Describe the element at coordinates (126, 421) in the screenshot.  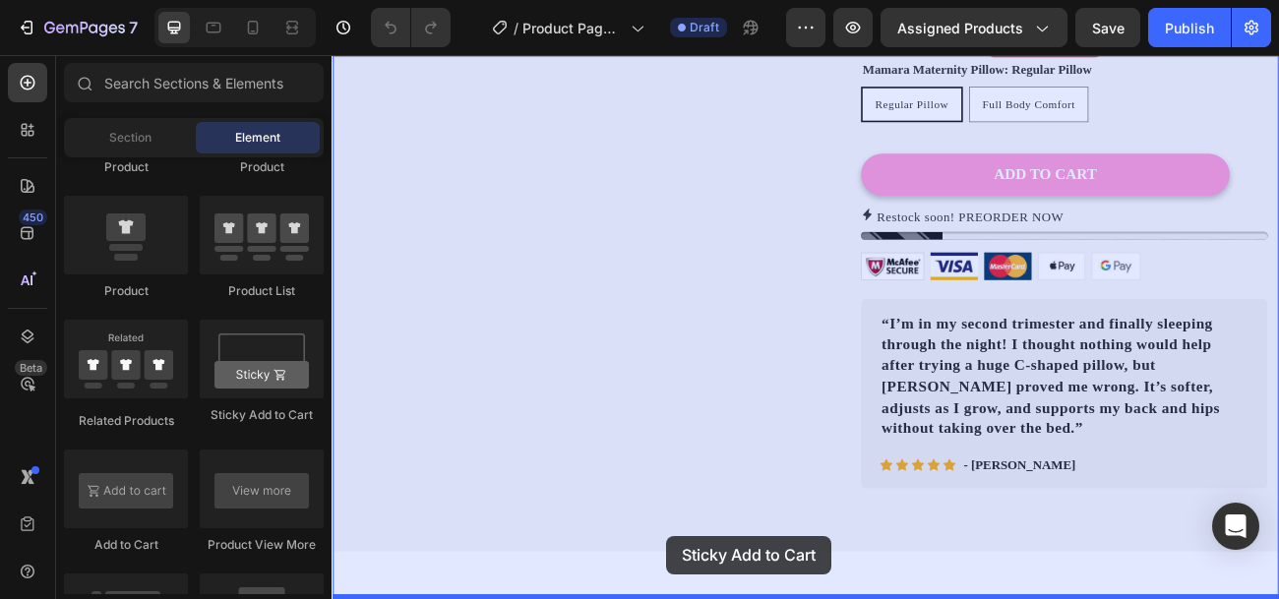
I see `div: Related Products` at that location.